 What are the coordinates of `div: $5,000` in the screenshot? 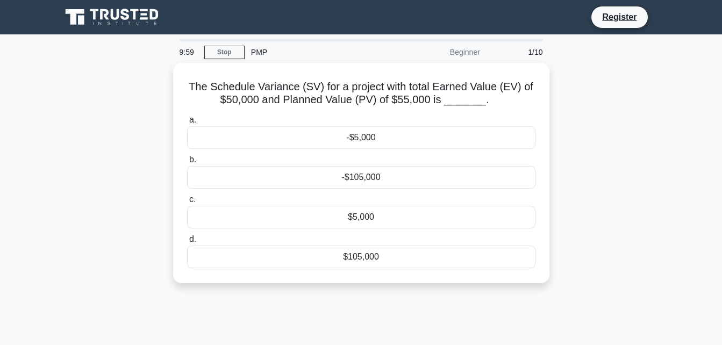 It's located at (361, 217).